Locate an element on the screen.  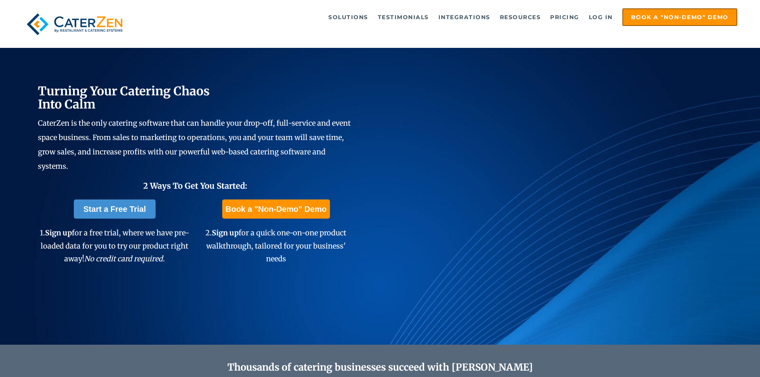
a: Integrations is located at coordinates (464, 17).